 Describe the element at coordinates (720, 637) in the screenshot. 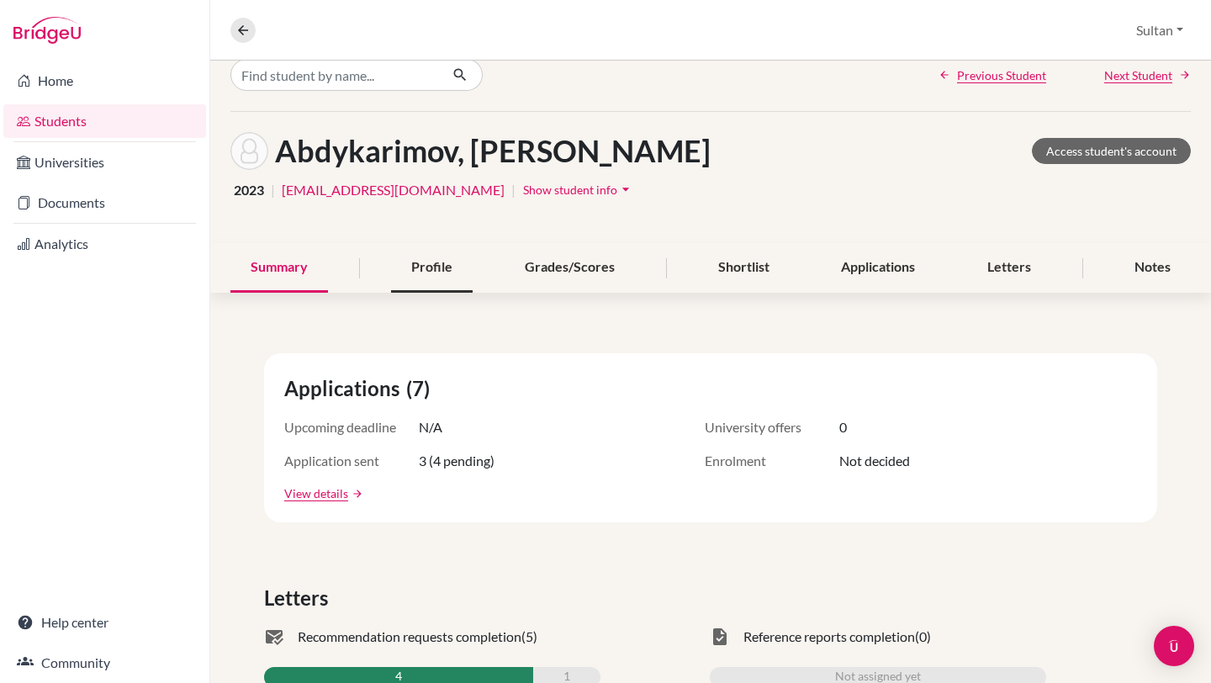

I see `span: task` at that location.